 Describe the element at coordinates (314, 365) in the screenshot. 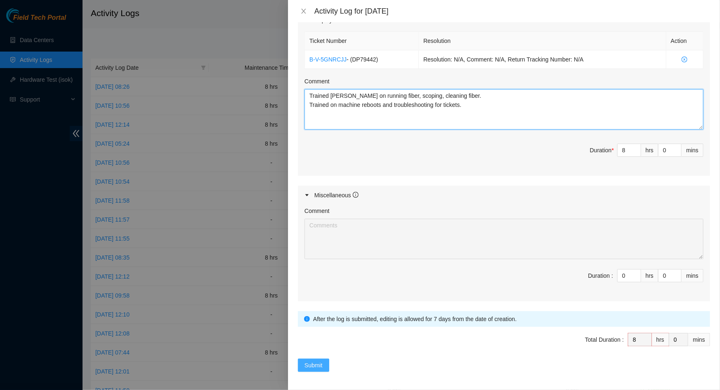

I see `button: Submit` at that location.